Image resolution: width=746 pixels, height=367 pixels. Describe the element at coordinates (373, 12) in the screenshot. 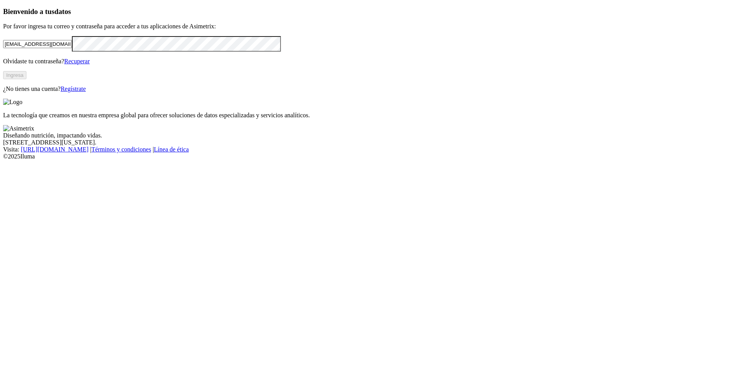

I see `h3: Bienvenido a tus` at that location.